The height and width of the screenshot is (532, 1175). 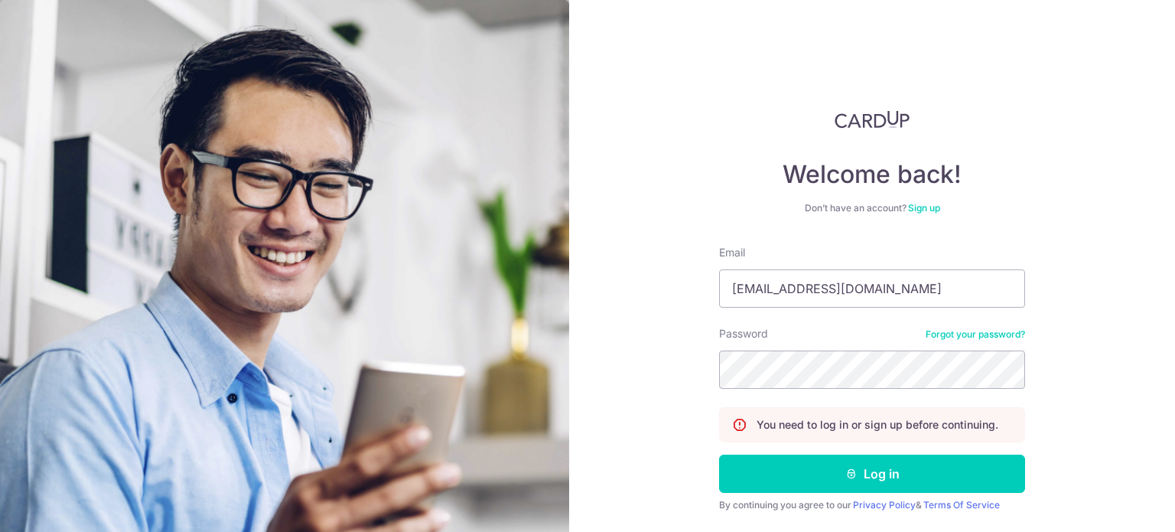 What do you see at coordinates (872, 474) in the screenshot?
I see `button: Log in` at bounding box center [872, 474].